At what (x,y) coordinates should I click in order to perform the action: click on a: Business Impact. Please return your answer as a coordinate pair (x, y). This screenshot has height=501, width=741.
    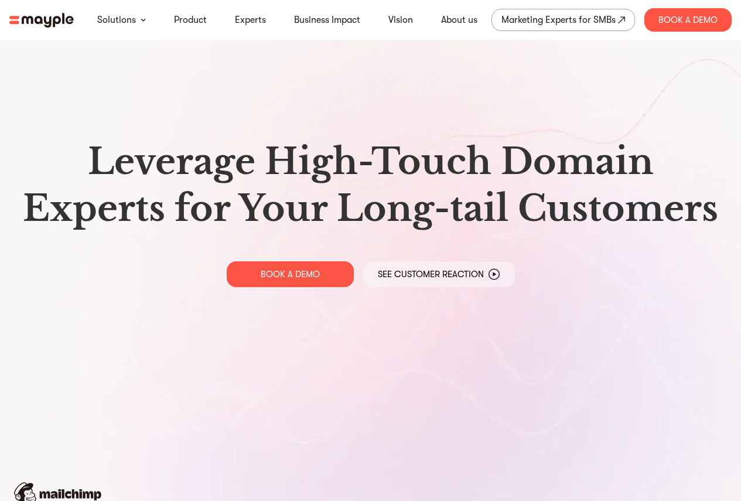
    Looking at the image, I should click on (327, 20).